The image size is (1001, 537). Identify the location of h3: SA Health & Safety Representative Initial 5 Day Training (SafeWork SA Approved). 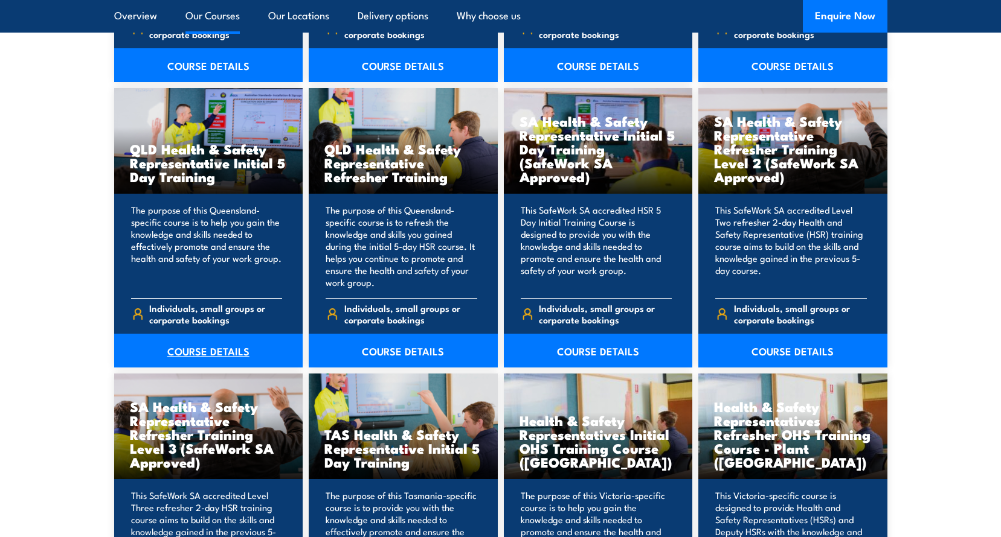
(598, 149).